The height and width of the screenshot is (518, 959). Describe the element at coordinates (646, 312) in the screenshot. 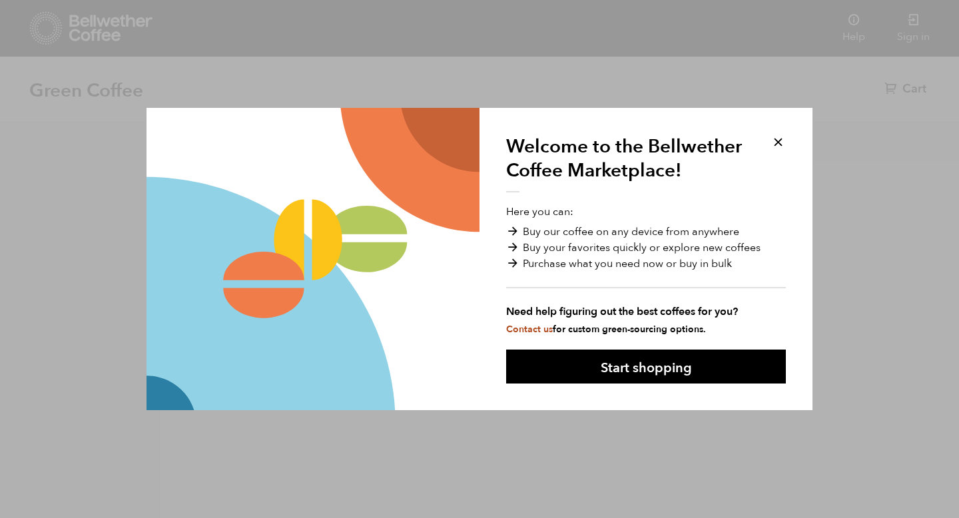

I see `strong: Need help figuring out the best coffees for you?` at that location.